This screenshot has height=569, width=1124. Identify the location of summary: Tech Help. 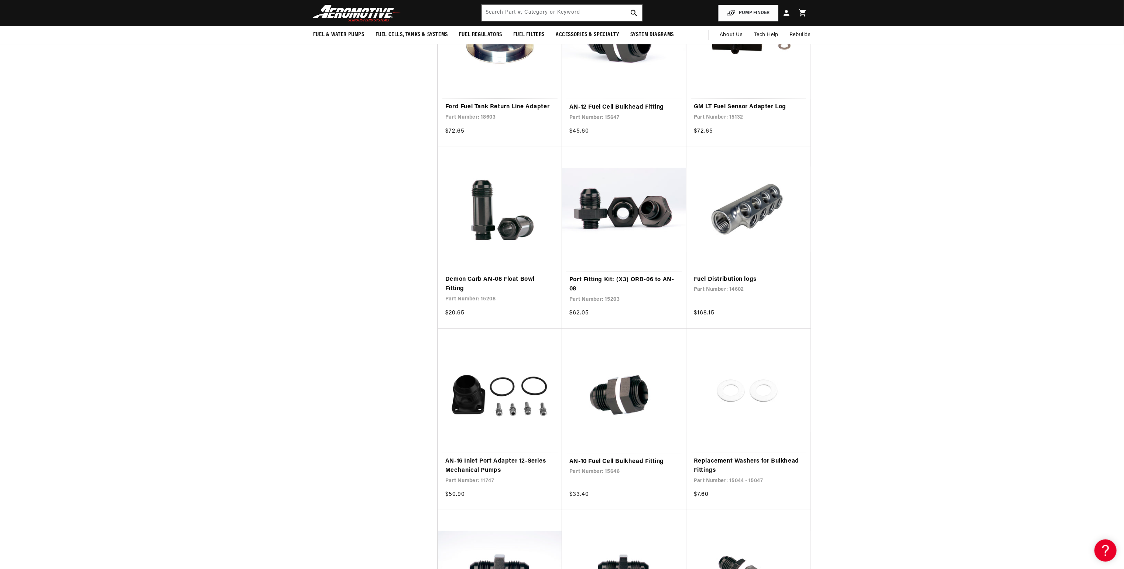
(766, 35).